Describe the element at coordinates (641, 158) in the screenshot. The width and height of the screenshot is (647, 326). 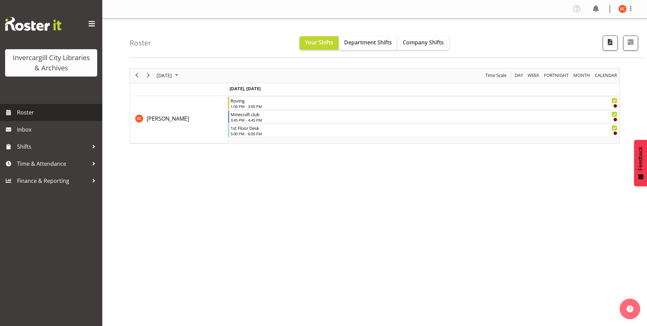
I see `span: Feedback` at that location.